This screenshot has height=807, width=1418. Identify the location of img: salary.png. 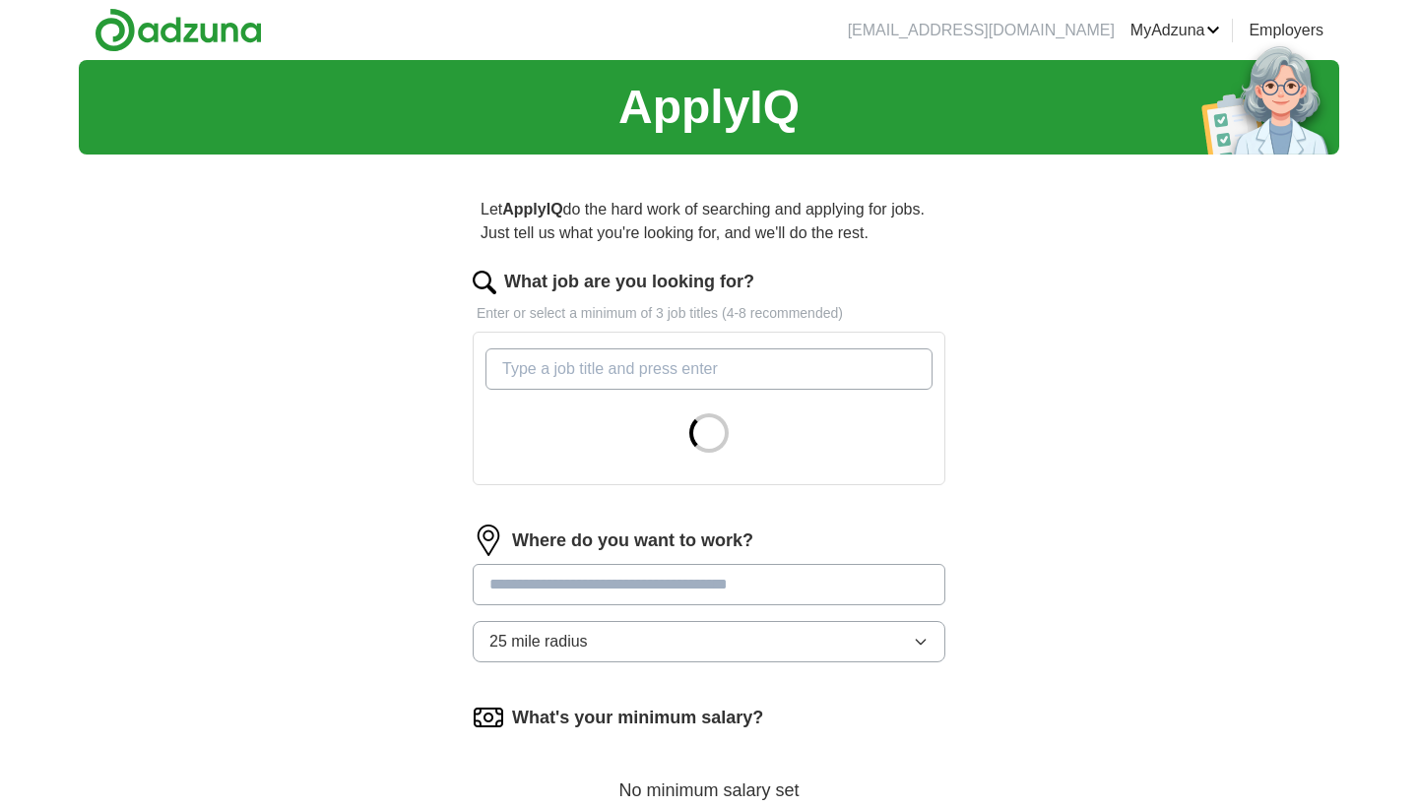
(488, 718).